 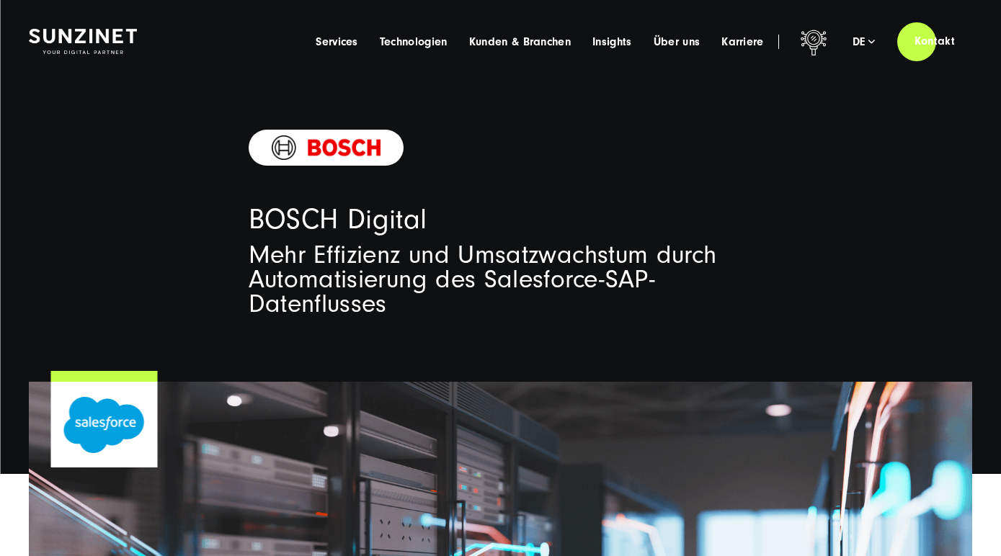 I want to click on a: Technologien, so click(x=414, y=42).